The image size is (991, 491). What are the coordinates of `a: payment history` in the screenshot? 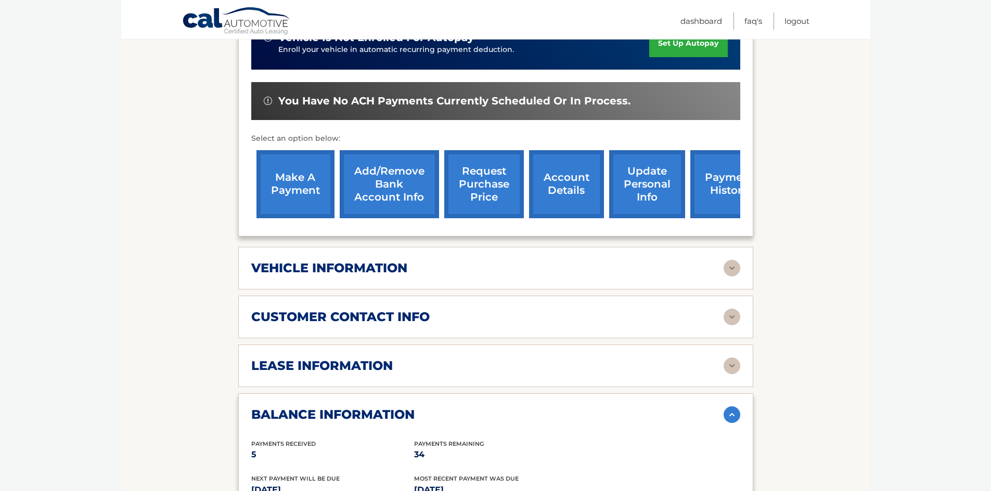 It's located at (729, 184).